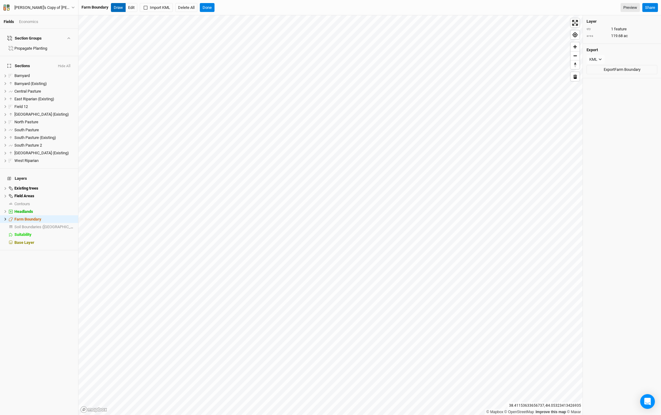  I want to click on button: Delete, so click(575, 76).